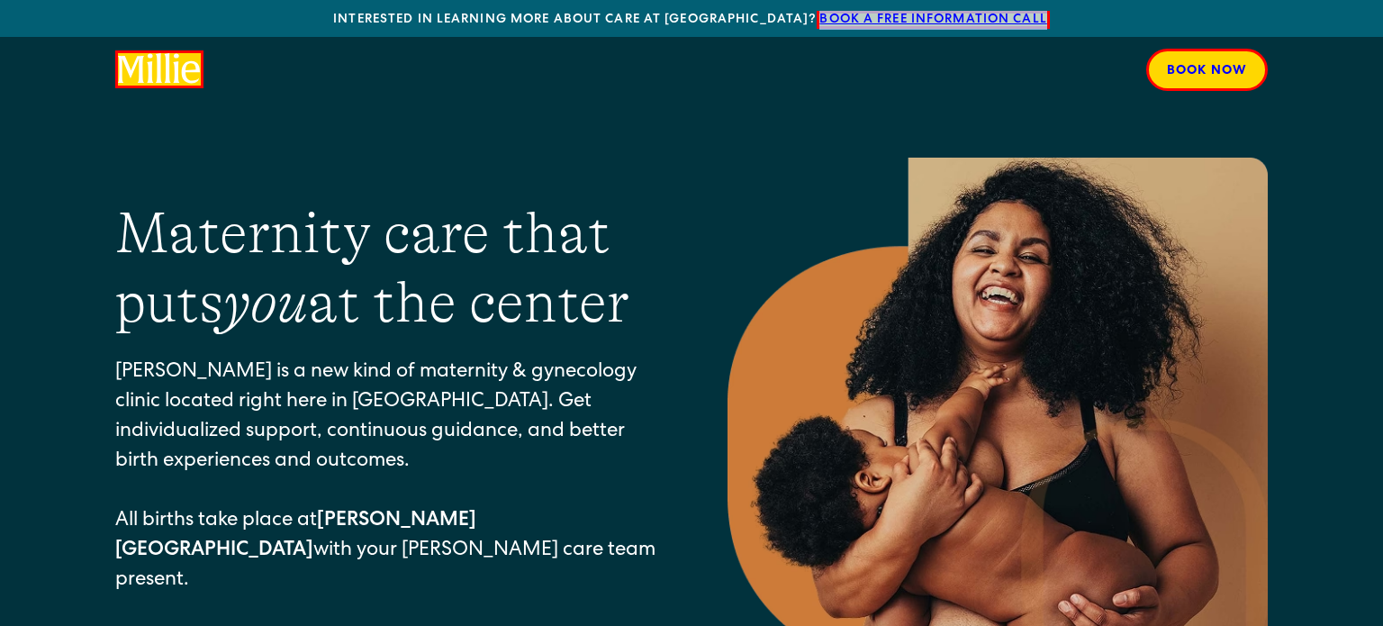  I want to click on a: Book a free information call, so click(933, 20).